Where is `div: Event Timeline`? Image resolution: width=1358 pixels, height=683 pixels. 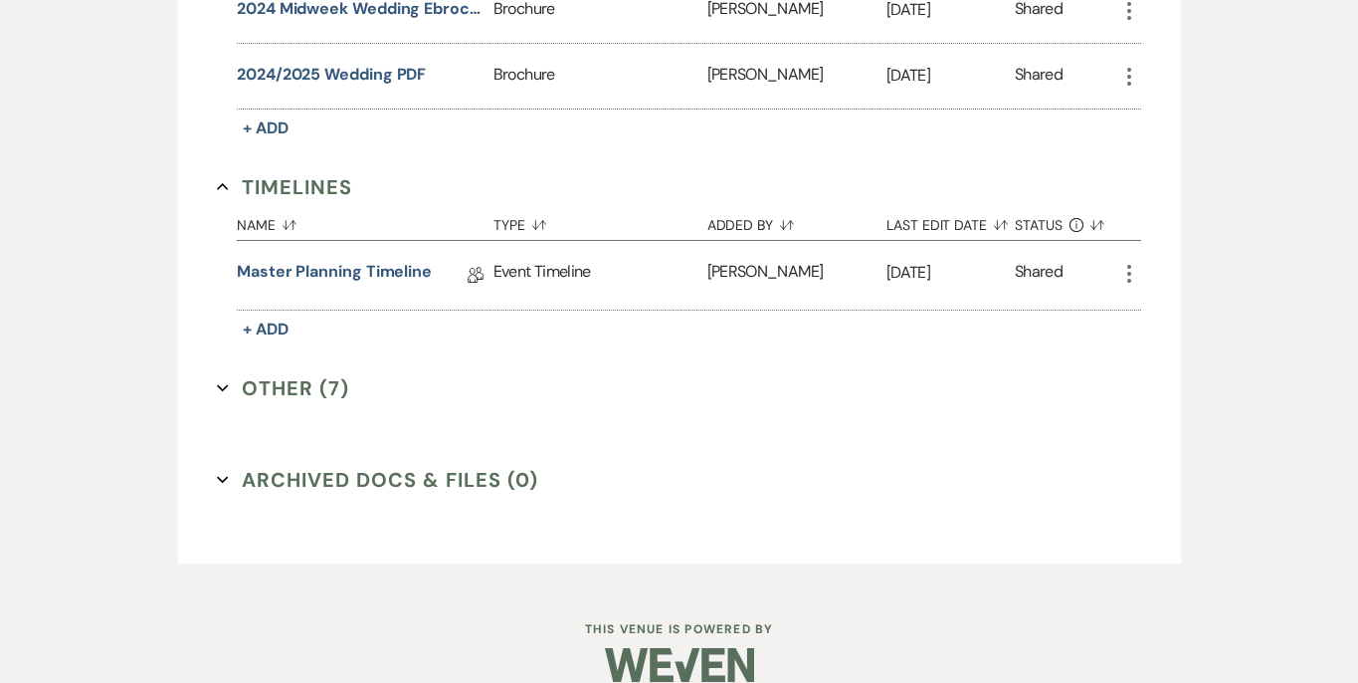
div: Event Timeline is located at coordinates (600, 275).